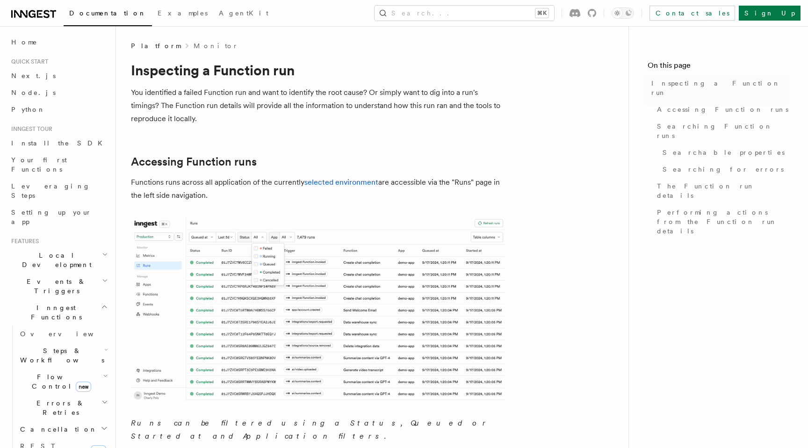 The width and height of the screenshot is (808, 448). What do you see at coordinates (318, 106) in the screenshot?
I see `p: You identified a failed Function run and want to identify the root cause? Or simply want to dig i...` at bounding box center [318, 106].